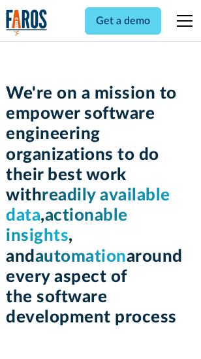 The height and width of the screenshot is (359, 201). Describe the element at coordinates (88, 205) in the screenshot. I see `span: readily available data` at that location.